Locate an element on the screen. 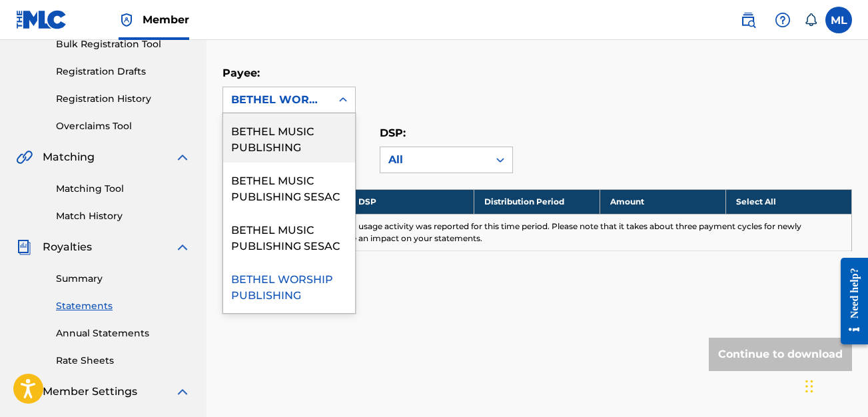  div: Need help? is located at coordinates (23, 45).